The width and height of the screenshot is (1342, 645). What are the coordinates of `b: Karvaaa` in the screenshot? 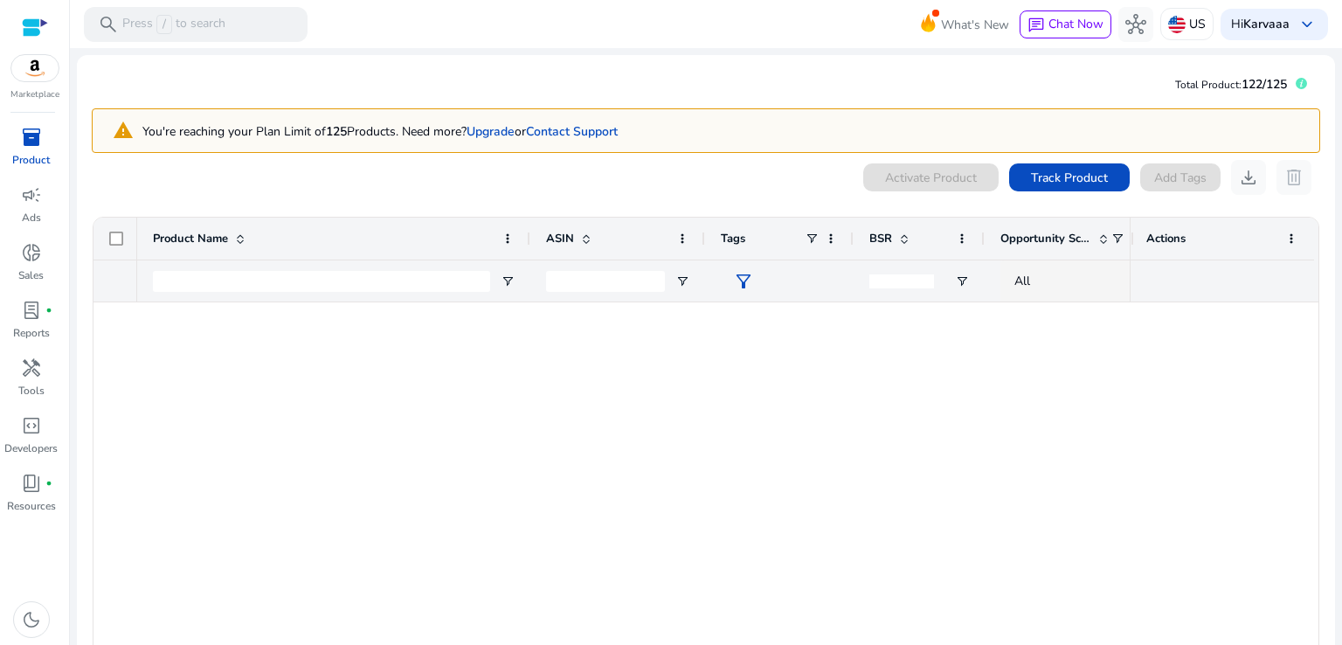 It's located at (1266, 24).